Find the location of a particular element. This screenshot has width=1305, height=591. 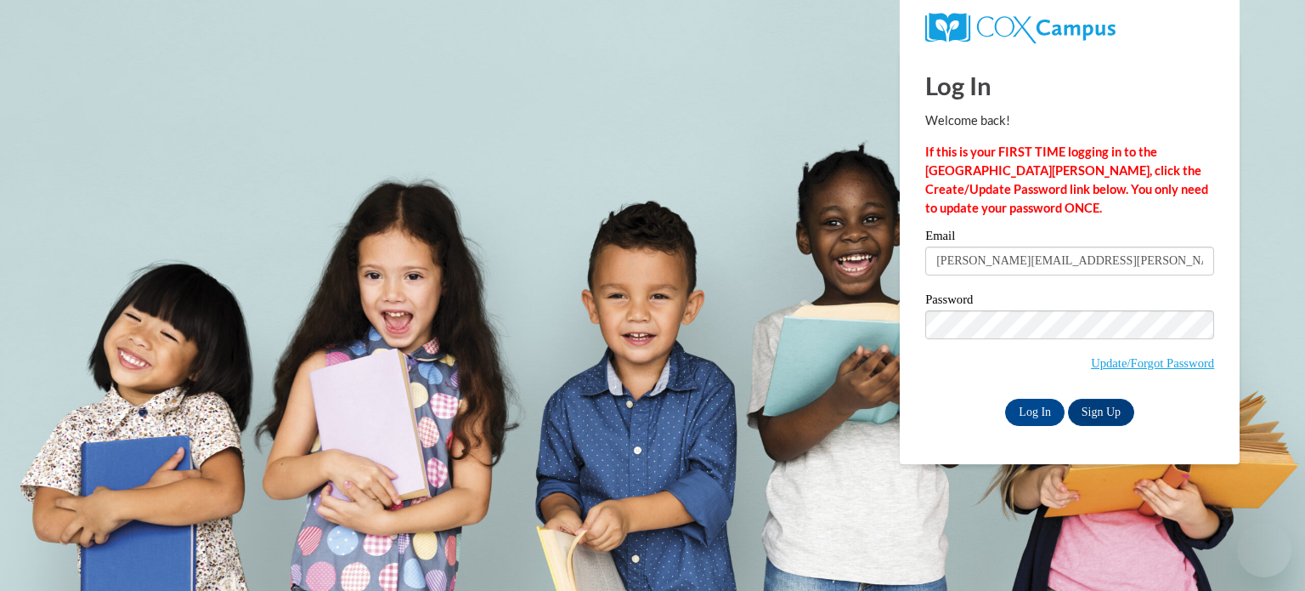

label: Password is located at coordinates (1070, 302).